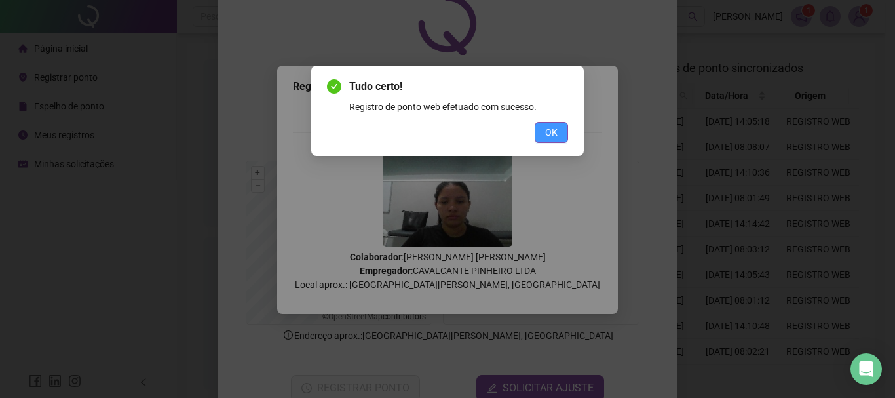 The height and width of the screenshot is (398, 895). I want to click on div: Open Intercom Messenger, so click(867, 369).